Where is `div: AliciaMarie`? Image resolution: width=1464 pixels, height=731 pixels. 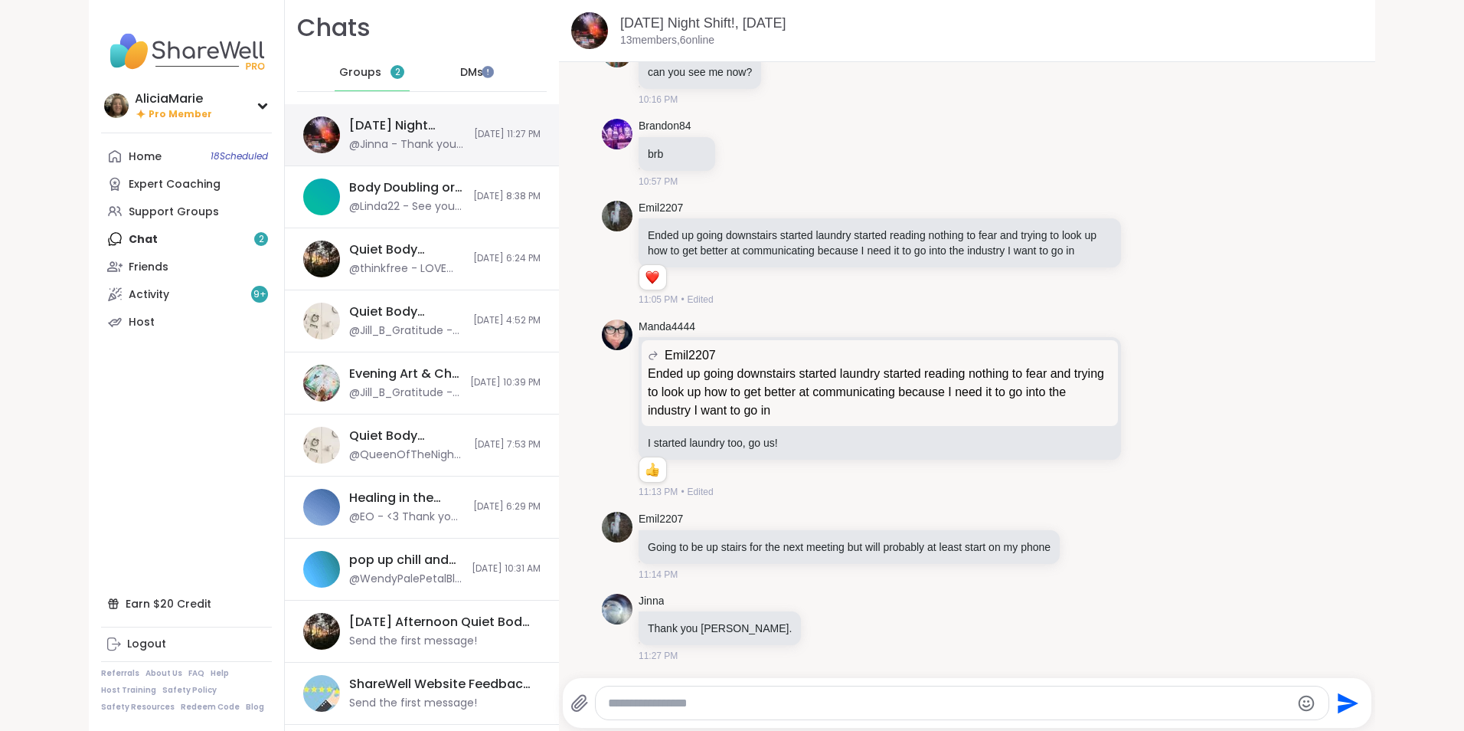 div: AliciaMarie is located at coordinates (173, 99).